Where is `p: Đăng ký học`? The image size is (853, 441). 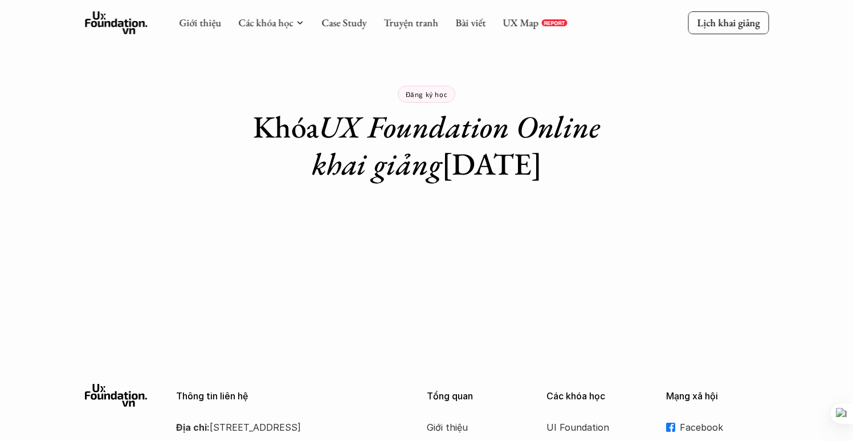
p: Đăng ký học is located at coordinates (427, 94).